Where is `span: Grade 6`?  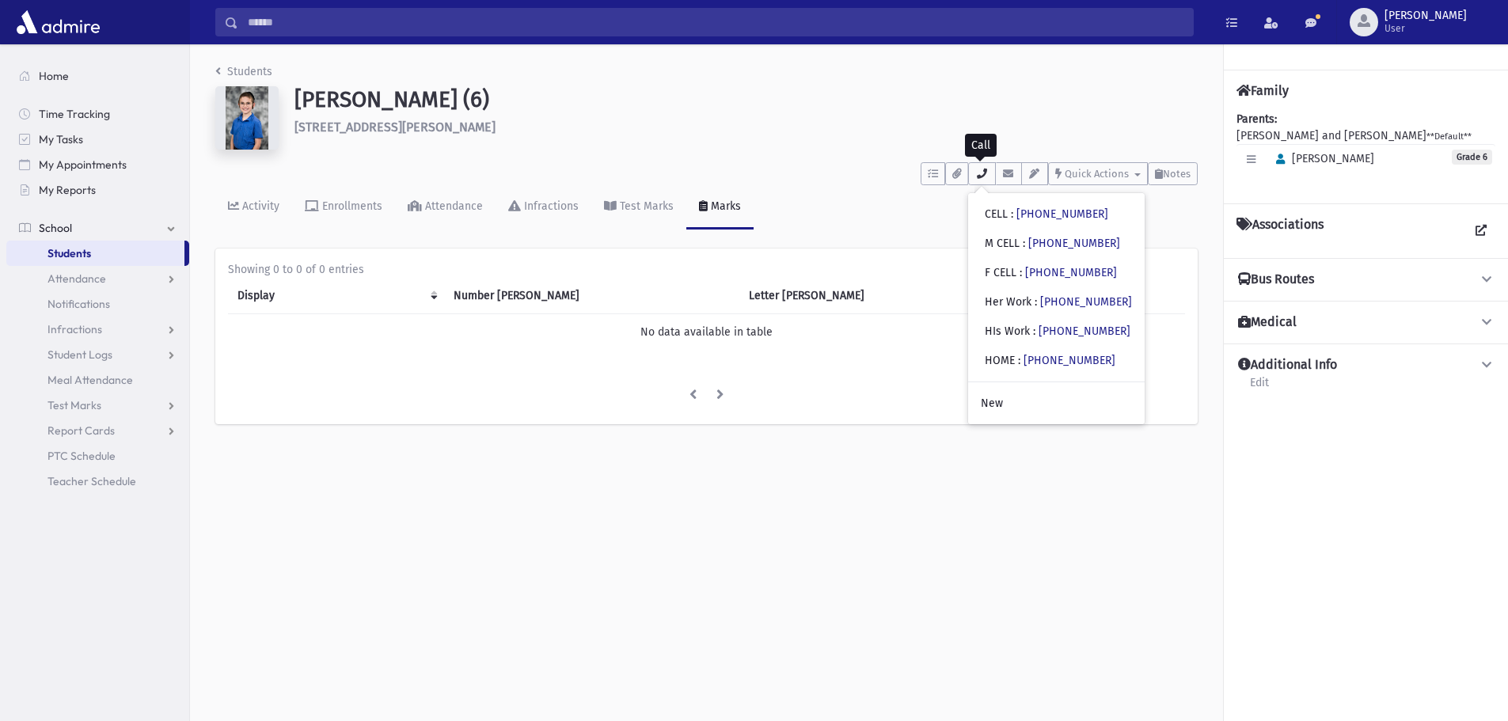 span: Grade 6 is located at coordinates (1472, 157).